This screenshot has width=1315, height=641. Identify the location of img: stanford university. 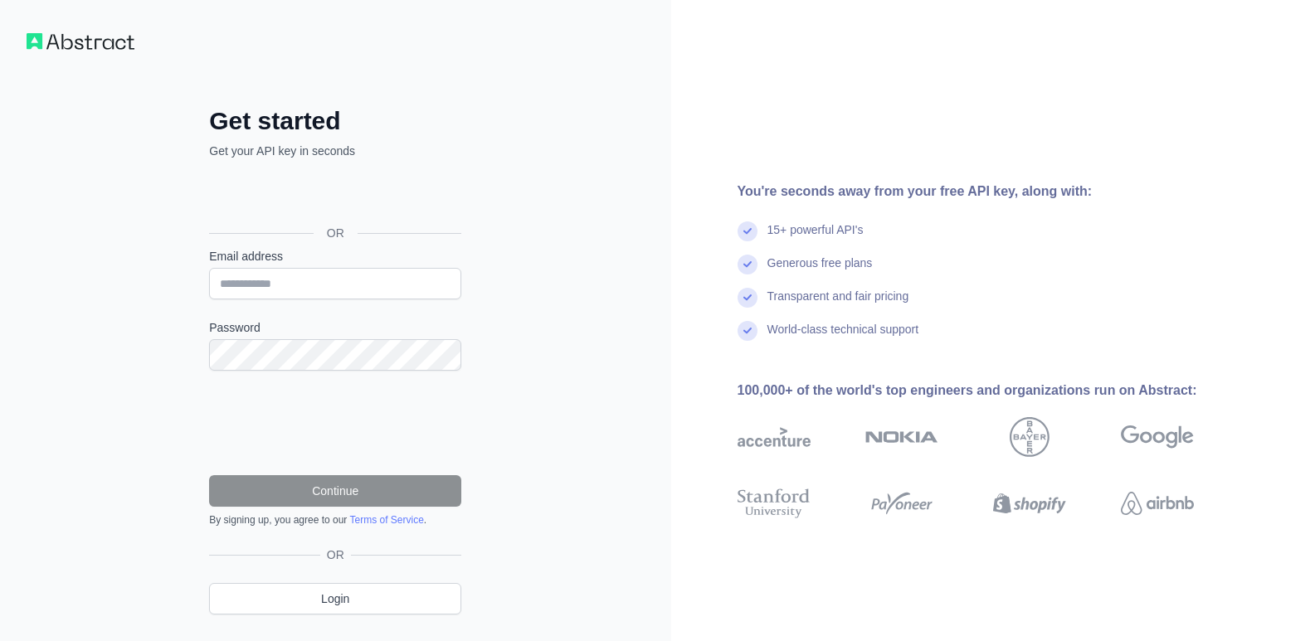
(774, 504).